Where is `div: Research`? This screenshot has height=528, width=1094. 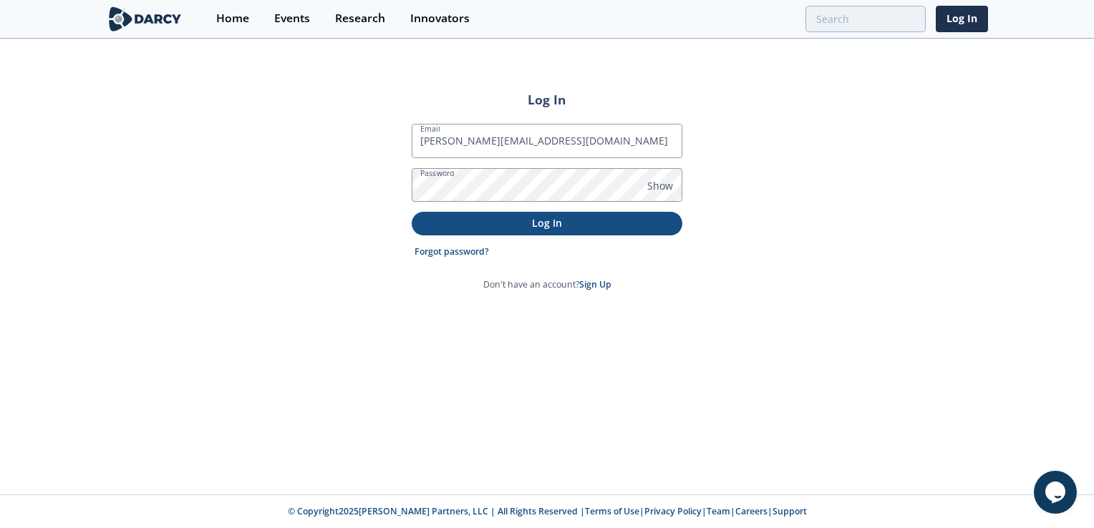
div: Research is located at coordinates (360, 19).